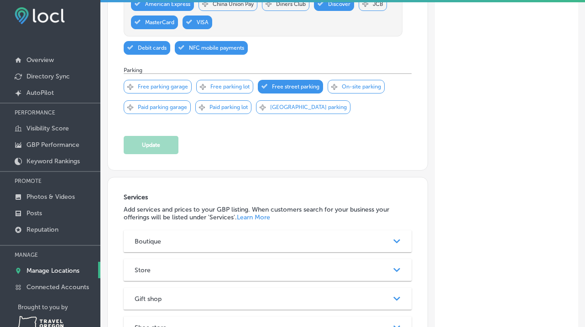 The image size is (585, 327). What do you see at coordinates (291, 4) in the screenshot?
I see `p: Diners Club` at bounding box center [291, 4].